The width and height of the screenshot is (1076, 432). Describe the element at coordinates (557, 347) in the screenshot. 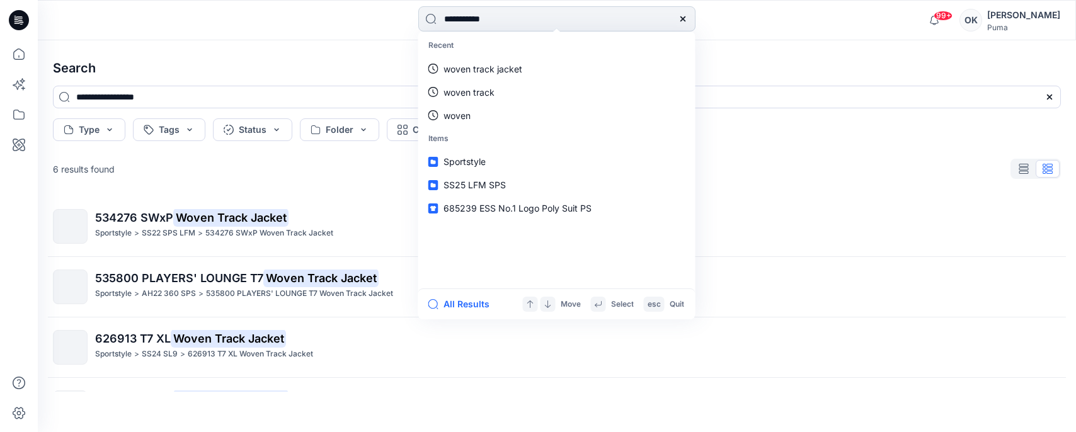

I see `a: 626913 T7 XLWoven Track JacketSportstyle>SS24 SL9>626913 T7 XL Woven Track Jacket` at that location.